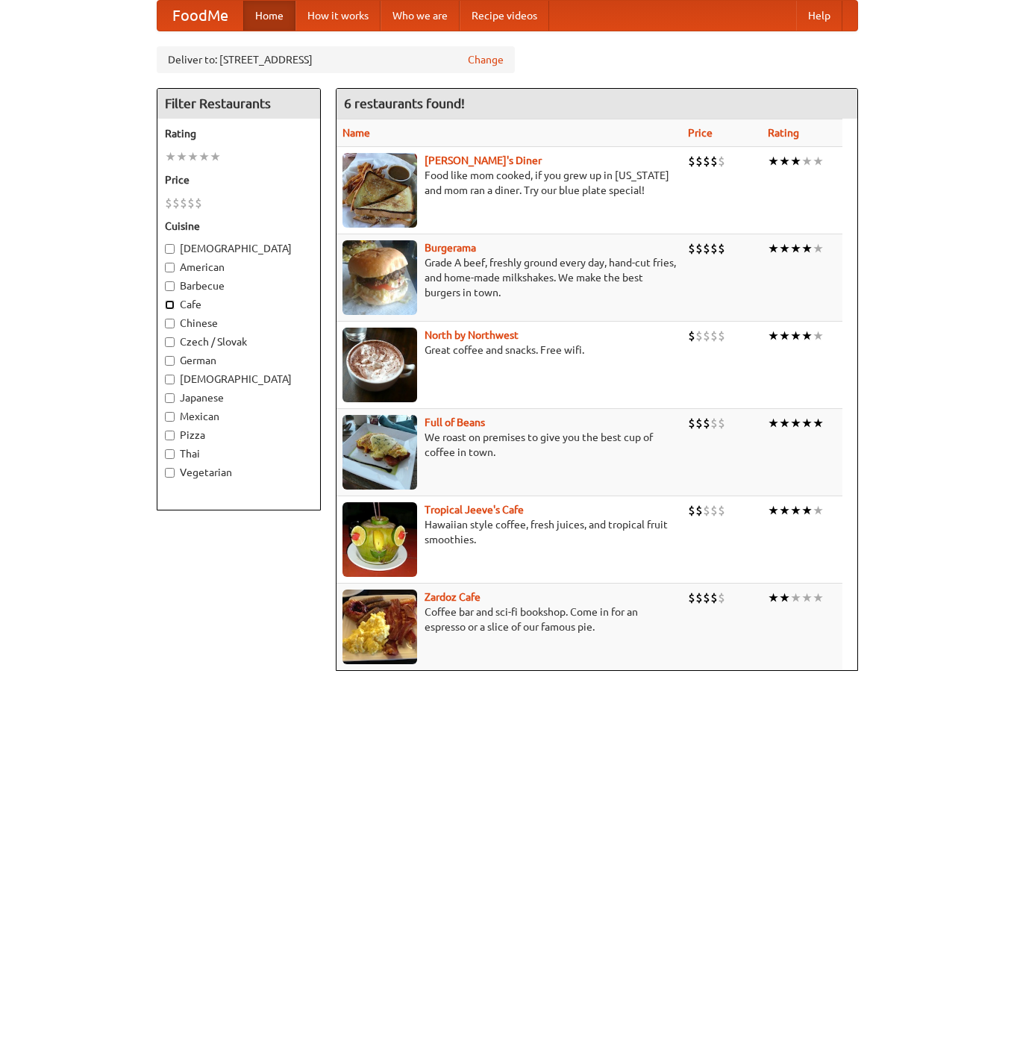 The width and height of the screenshot is (1014, 1056). Describe the element at coordinates (509, 532) in the screenshot. I see `p: Hawaiian style coffee, fresh juices, and tropical fruit smoothies.` at that location.